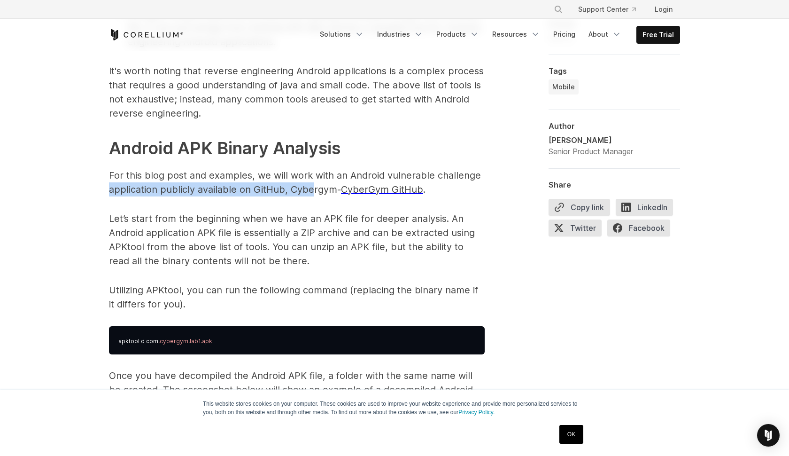 Image resolution: width=789 pixels, height=456 pixels. Describe the element at coordinates (647, 209) in the screenshot. I see `a: LinkedIn` at that location.